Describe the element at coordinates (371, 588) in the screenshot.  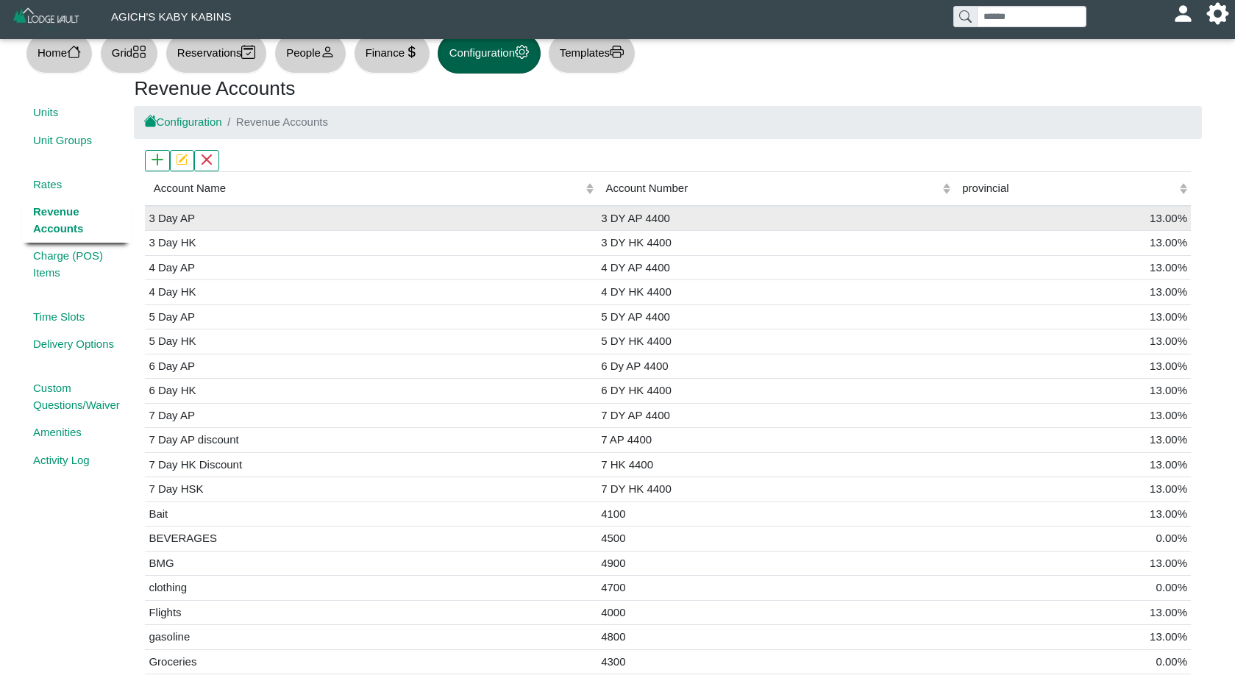
I see `div: clothing` at that location.